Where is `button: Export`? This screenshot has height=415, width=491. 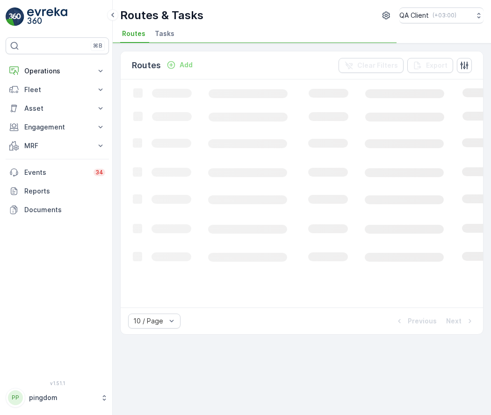
button: Export is located at coordinates (430, 65).